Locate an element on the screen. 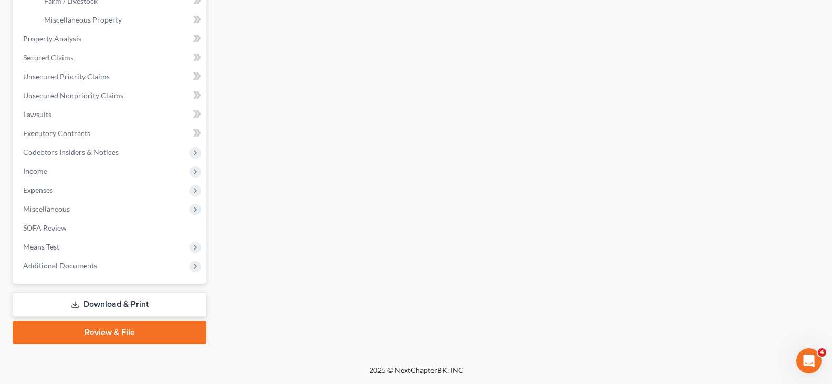  span: SOFA Review is located at coordinates (45, 227).